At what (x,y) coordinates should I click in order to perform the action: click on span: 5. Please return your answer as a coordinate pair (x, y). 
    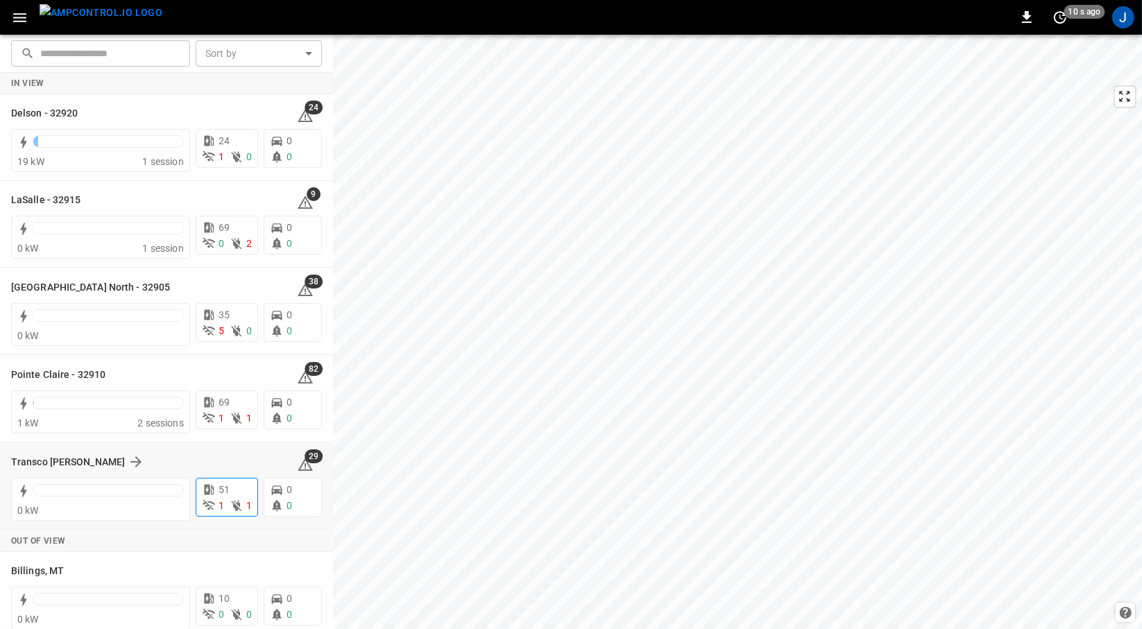
    Looking at the image, I should click on (221, 331).